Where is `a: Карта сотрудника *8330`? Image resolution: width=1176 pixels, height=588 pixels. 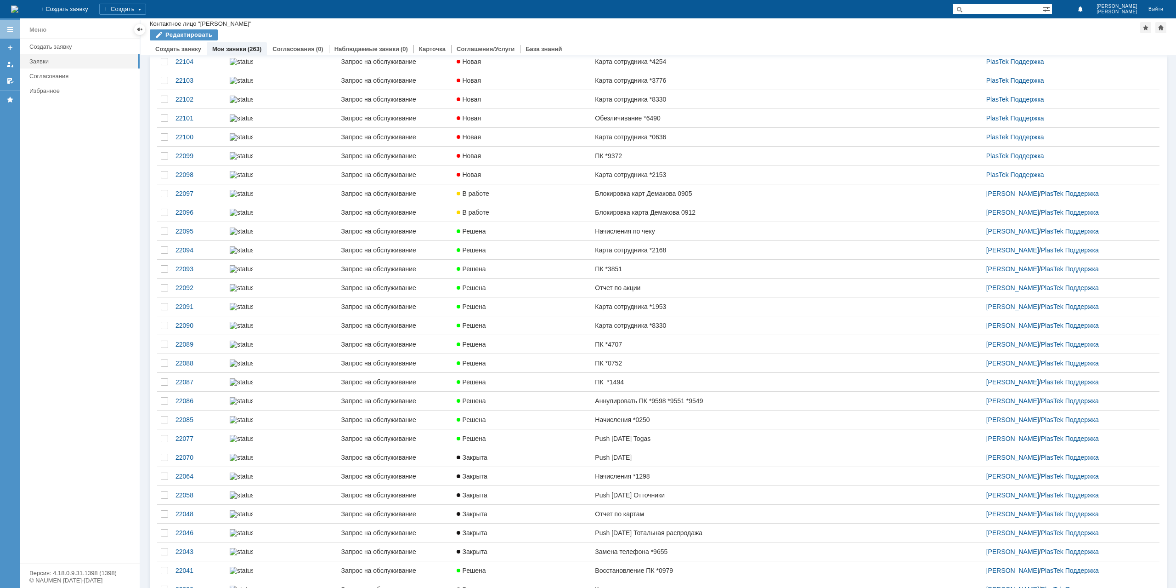
a: Карта сотрудника *8330 is located at coordinates (685, 325).